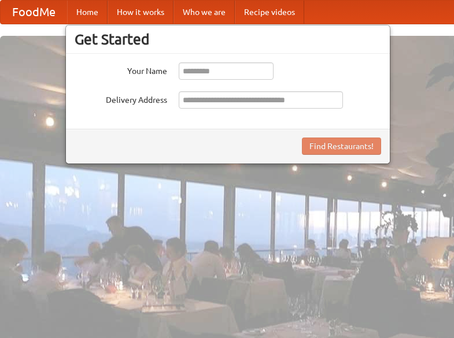  Describe the element at coordinates (141, 12) in the screenshot. I see `a: How it works` at that location.